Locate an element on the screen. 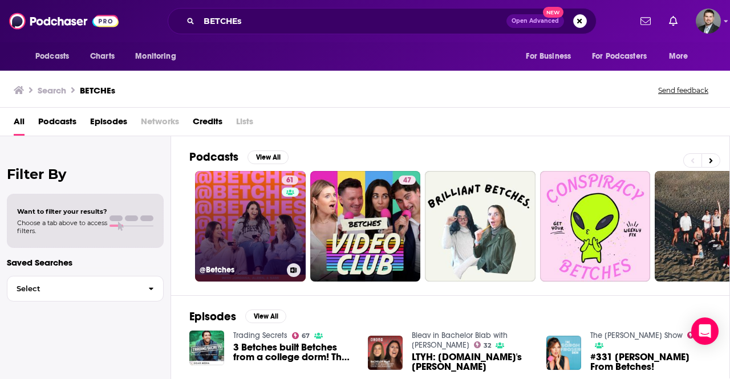 This screenshot has width=730, height=379. span: Select is located at coordinates (73, 289).